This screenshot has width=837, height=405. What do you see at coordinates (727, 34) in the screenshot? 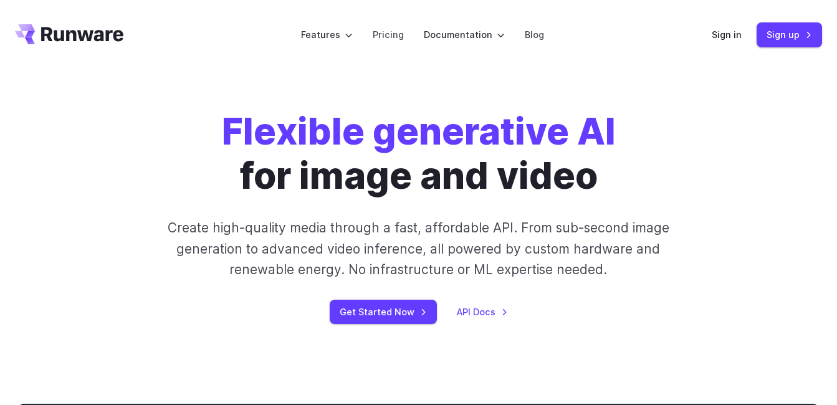
I see `a: Sign in` at bounding box center [727, 34].